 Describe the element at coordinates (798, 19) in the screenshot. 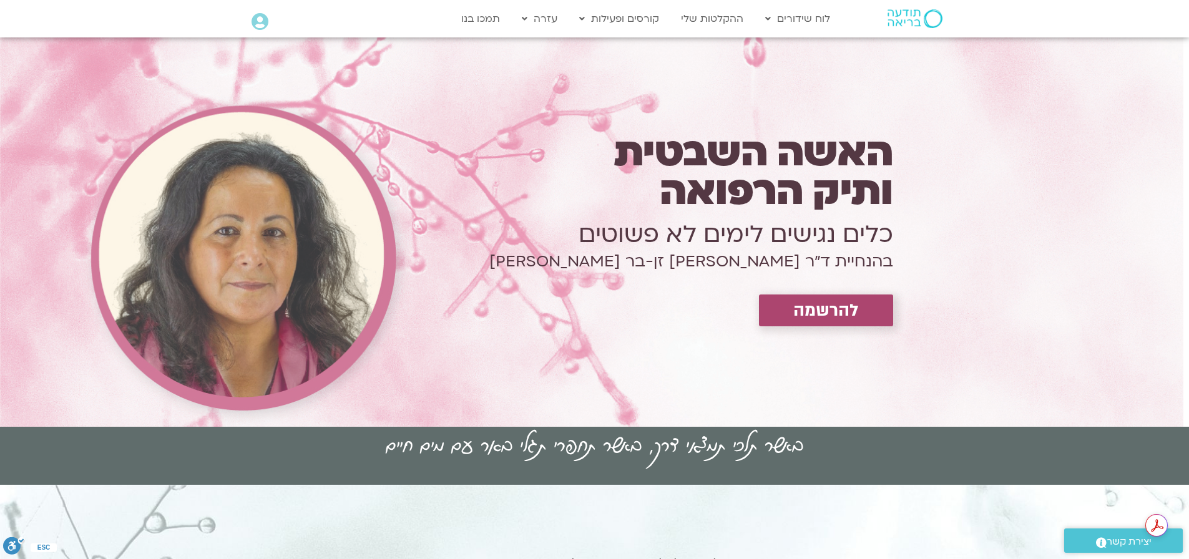

I see `a: לוח שידורים` at that location.